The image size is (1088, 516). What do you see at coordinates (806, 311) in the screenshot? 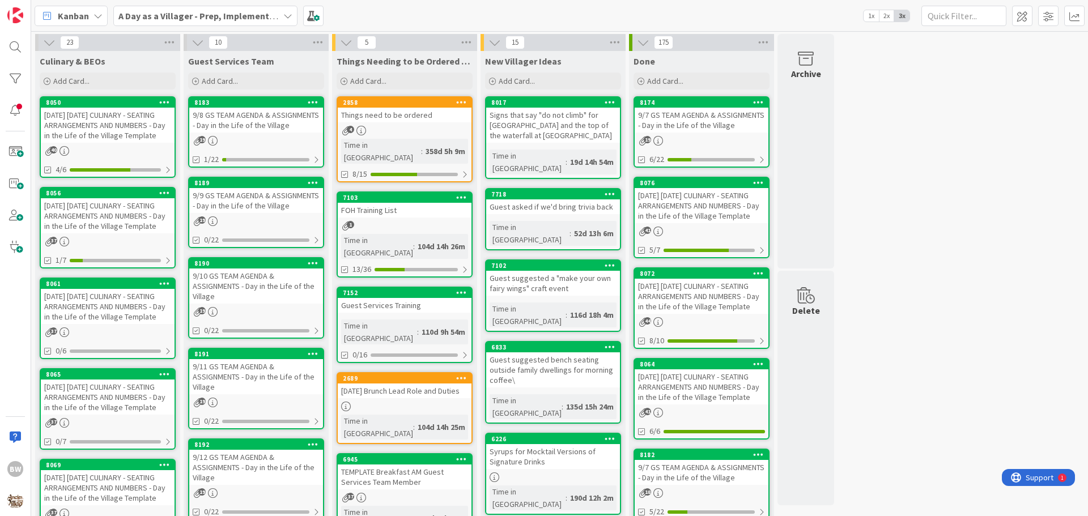
I see `div: Delete` at bounding box center [806, 311].